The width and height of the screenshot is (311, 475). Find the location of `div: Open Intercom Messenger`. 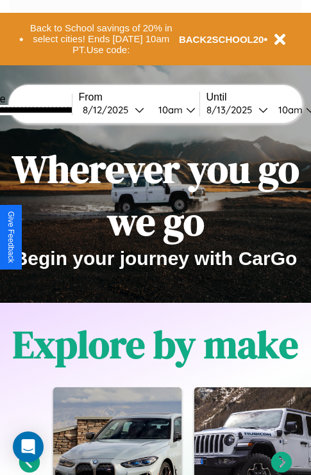

div: Open Intercom Messenger is located at coordinates (28, 447).